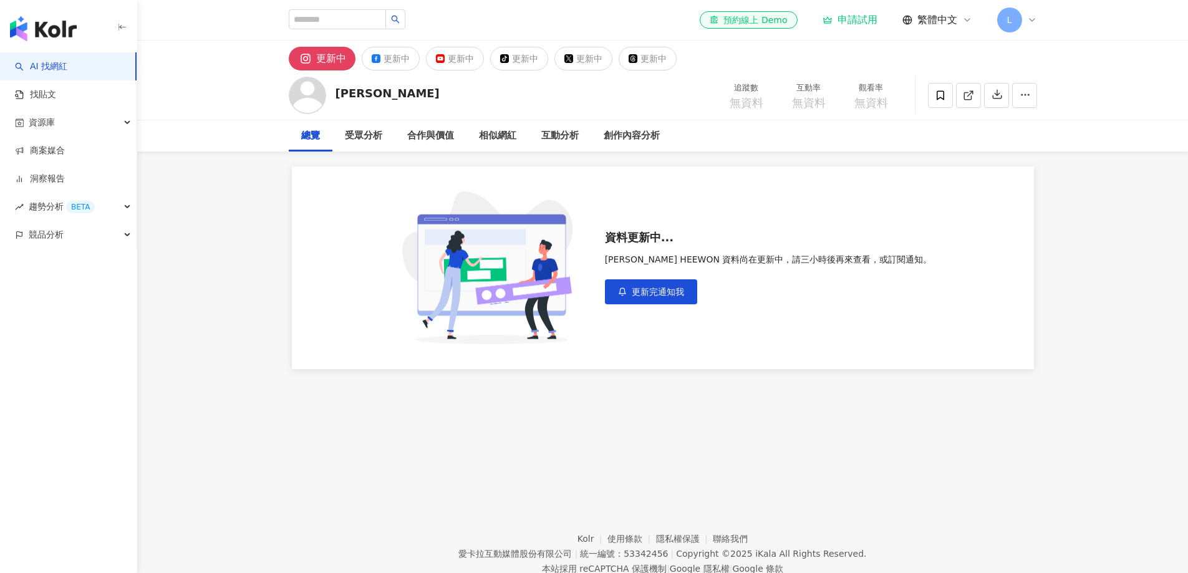  Describe the element at coordinates (871, 88) in the screenshot. I see `div: 觀看率` at that location.